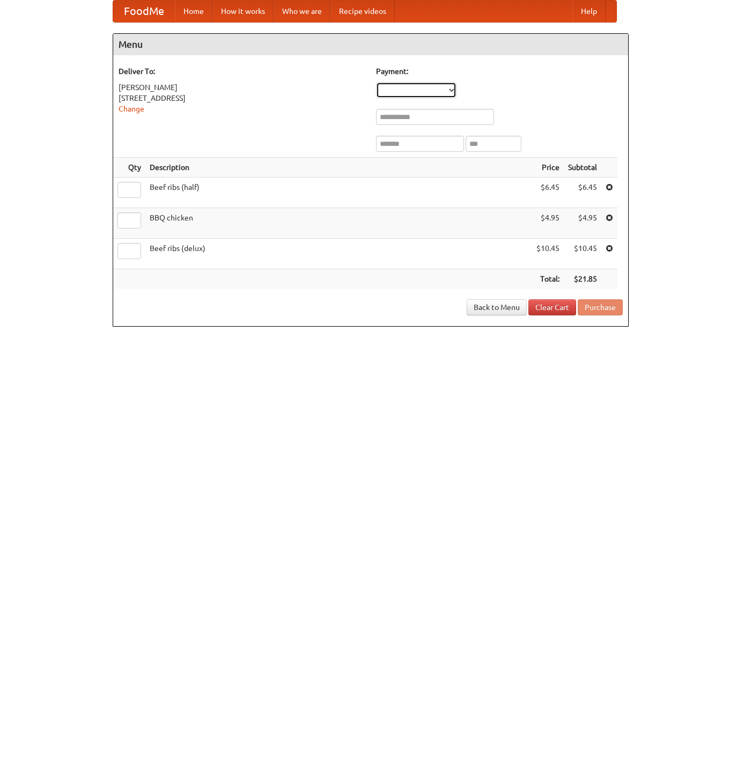 The image size is (729, 759). Describe the element at coordinates (194, 11) in the screenshot. I see `a: Home` at that location.